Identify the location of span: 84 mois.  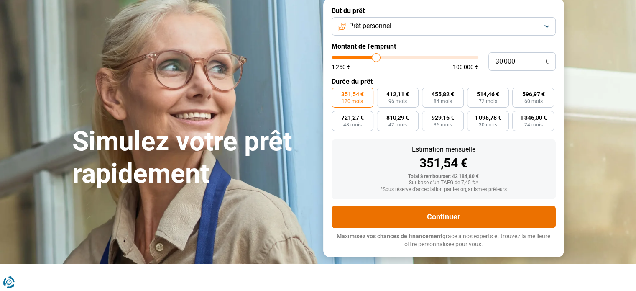
(443, 101).